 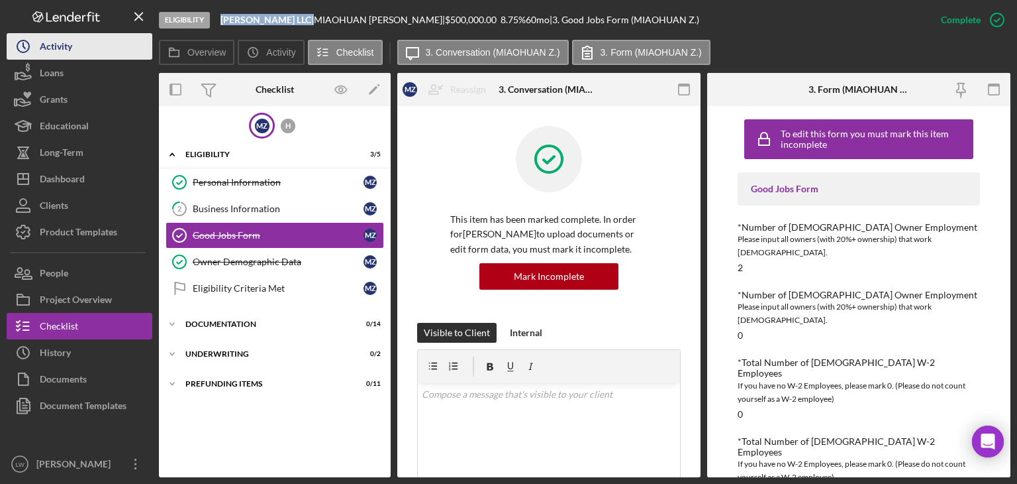 I want to click on div: Loans, so click(x=52, y=74).